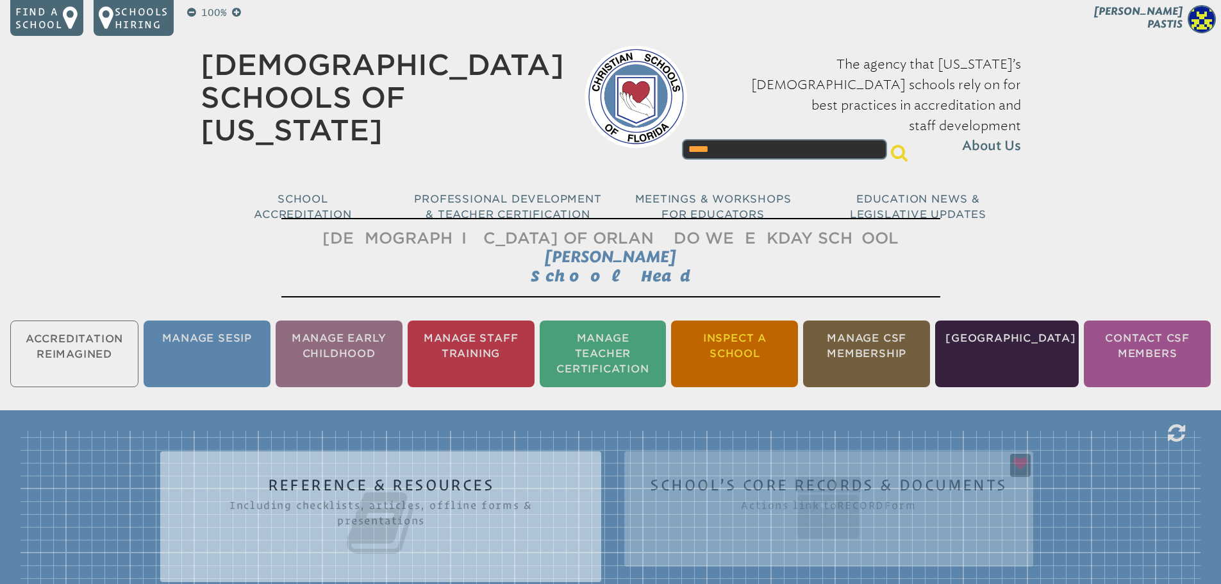 This screenshot has height=584, width=1221. Describe the element at coordinates (714, 206) in the screenshot. I see `span: Meetings & Workshops for Educators` at that location.